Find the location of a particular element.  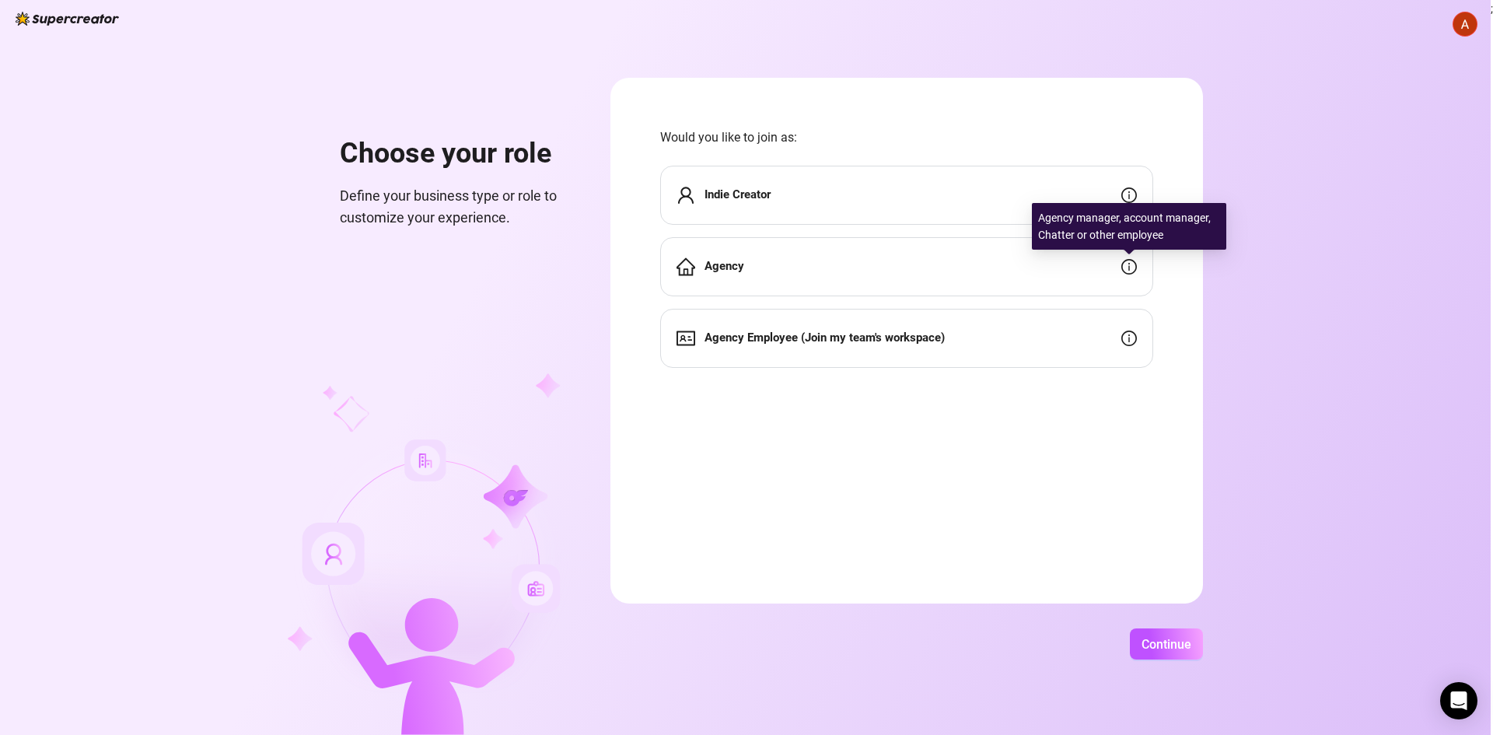

img: logo is located at coordinates (67, 19).